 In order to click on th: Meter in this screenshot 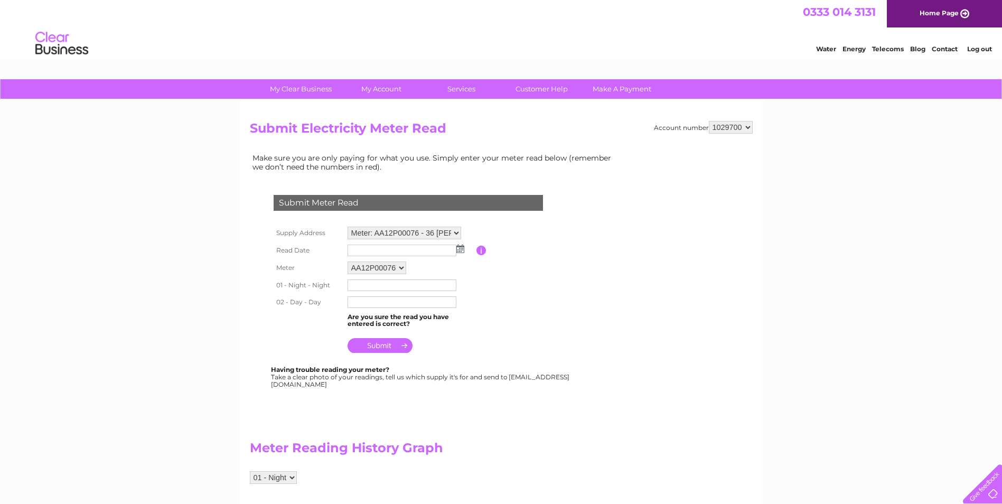, I will do `click(308, 268)`.